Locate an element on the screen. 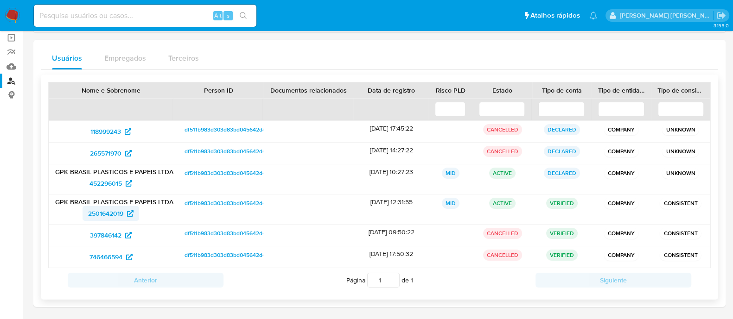 The height and width of the screenshot is (319, 733). span: s is located at coordinates (228, 15).